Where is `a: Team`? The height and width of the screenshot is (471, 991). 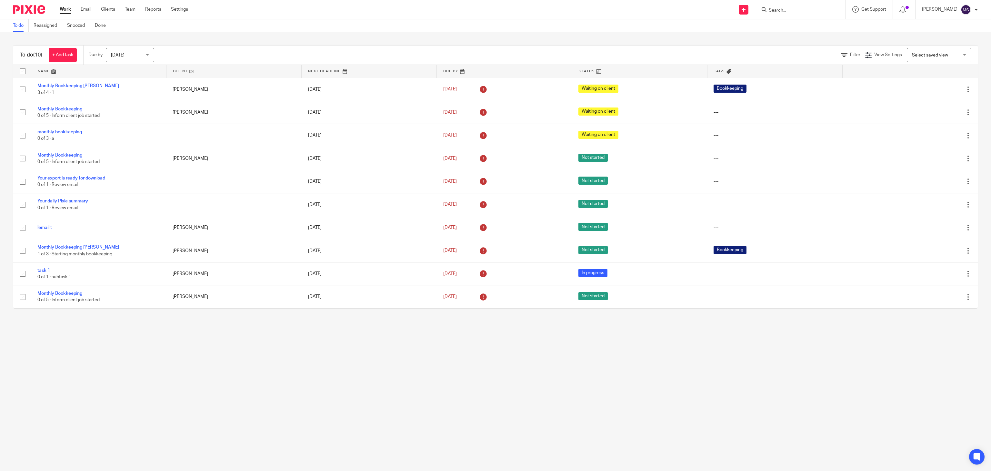
a: Team is located at coordinates (130, 9).